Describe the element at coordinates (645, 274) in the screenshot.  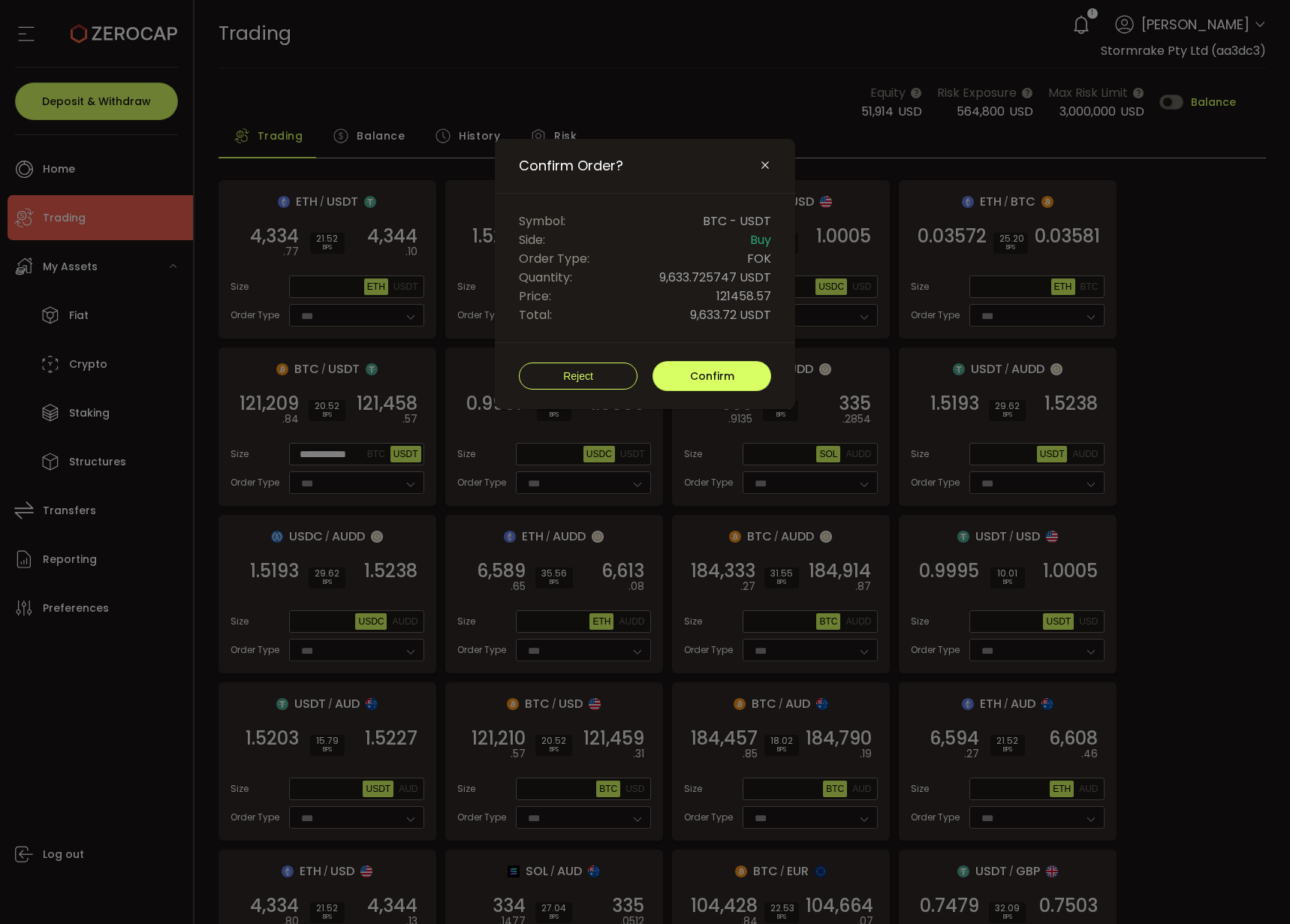
I see `div: Confirm Order?` at that location.